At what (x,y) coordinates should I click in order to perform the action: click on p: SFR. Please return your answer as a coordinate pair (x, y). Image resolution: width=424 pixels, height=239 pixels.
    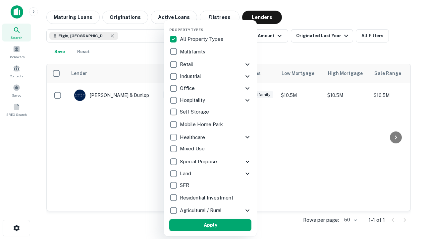
    Looking at the image, I should click on (185, 185).